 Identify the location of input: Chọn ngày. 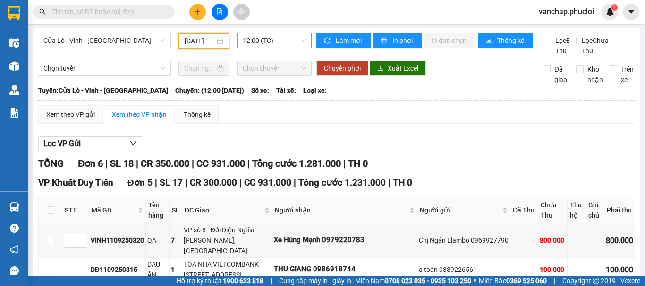
(200, 68).